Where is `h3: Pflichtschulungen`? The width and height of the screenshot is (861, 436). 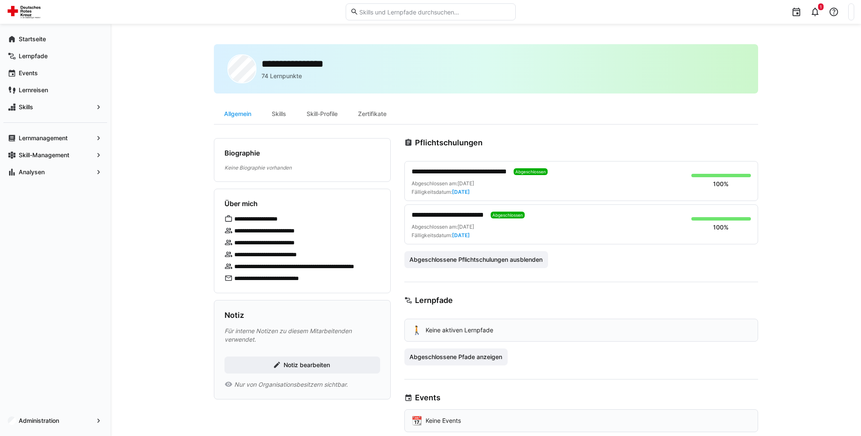
h3: Pflichtschulungen is located at coordinates (449, 143).